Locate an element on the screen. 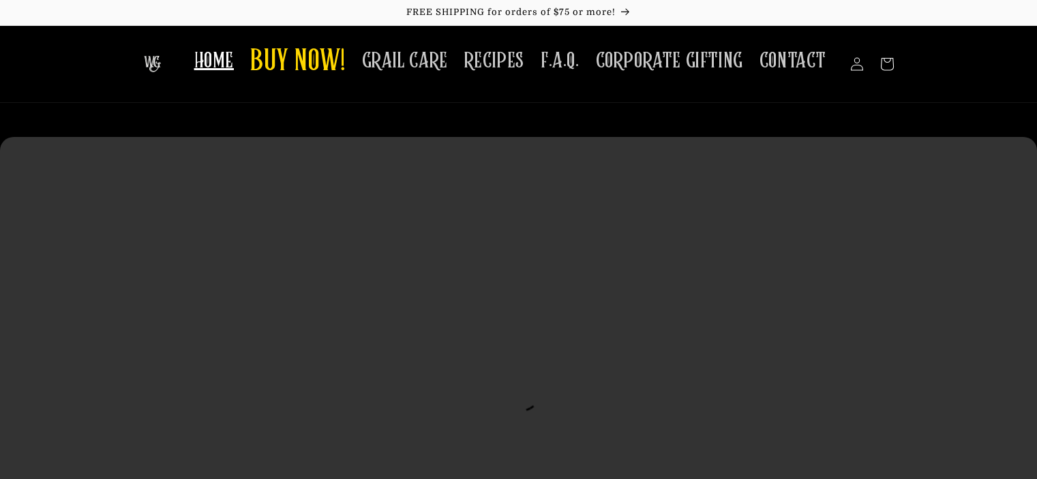 This screenshot has height=479, width=1037. span: CORPORATE GIFTING is located at coordinates (670, 61).